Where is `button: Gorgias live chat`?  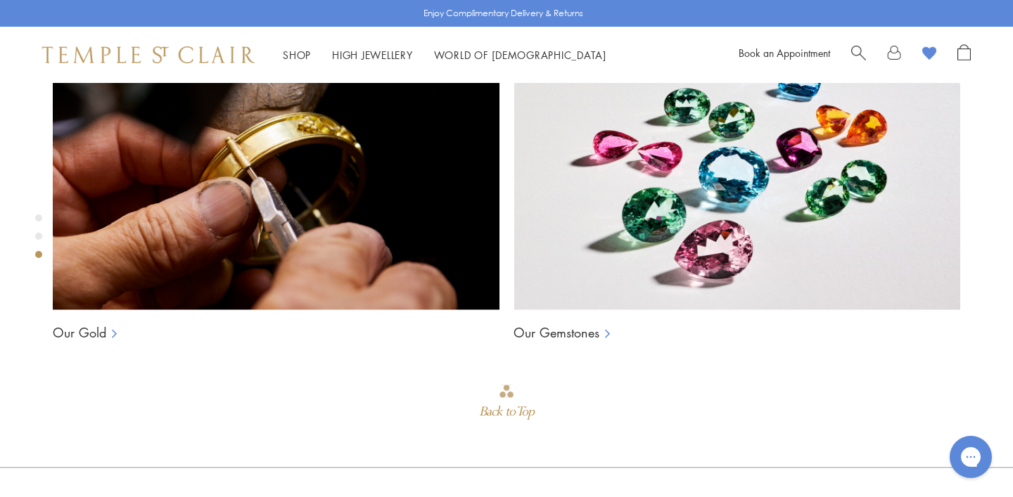 button: Gorgias live chat is located at coordinates (28, 26).